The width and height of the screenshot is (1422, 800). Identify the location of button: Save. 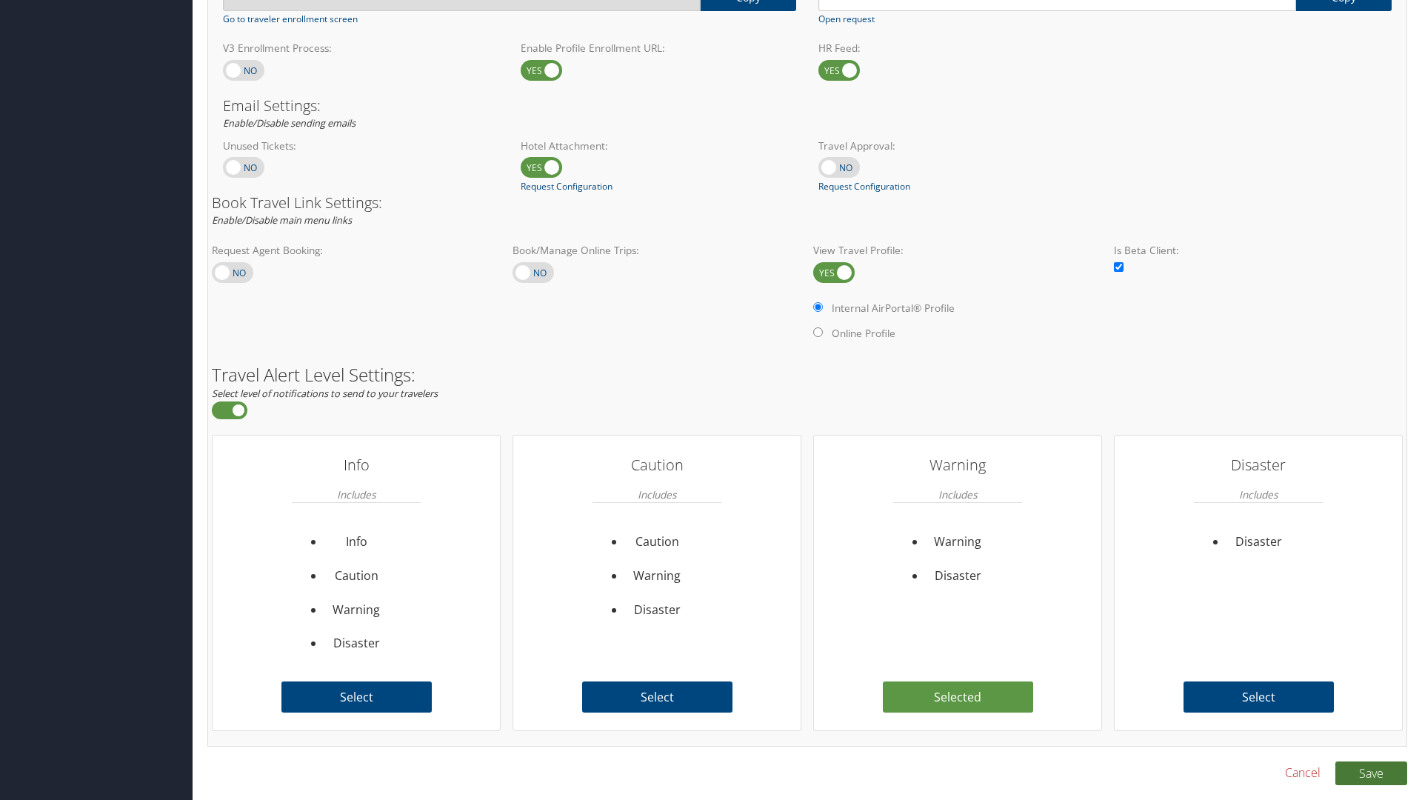
(1371, 773).